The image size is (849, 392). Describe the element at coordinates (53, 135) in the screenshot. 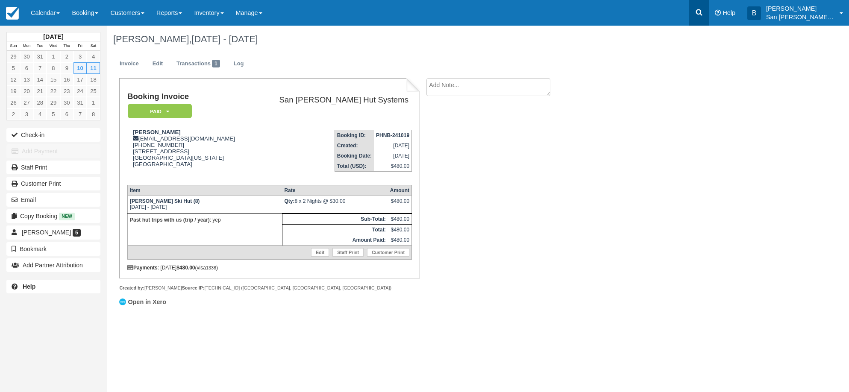

I see `button: Check-in` at that location.